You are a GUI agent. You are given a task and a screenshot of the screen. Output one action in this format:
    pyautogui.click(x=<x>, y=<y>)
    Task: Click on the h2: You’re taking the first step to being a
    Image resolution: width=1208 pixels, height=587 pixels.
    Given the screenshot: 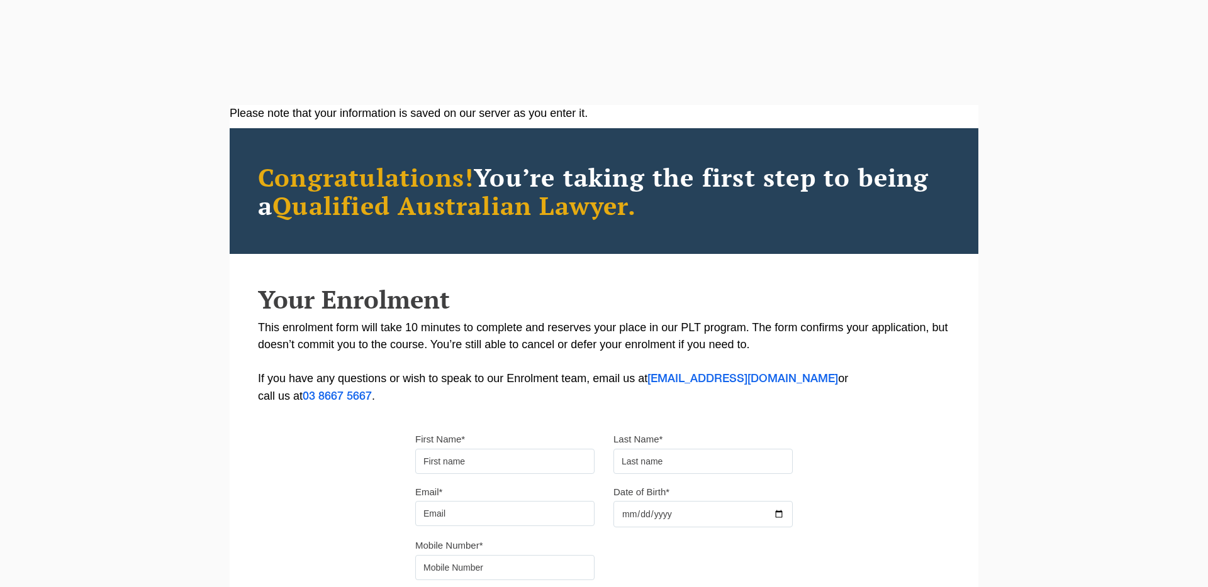 What is the action you would take?
    pyautogui.click(x=604, y=191)
    